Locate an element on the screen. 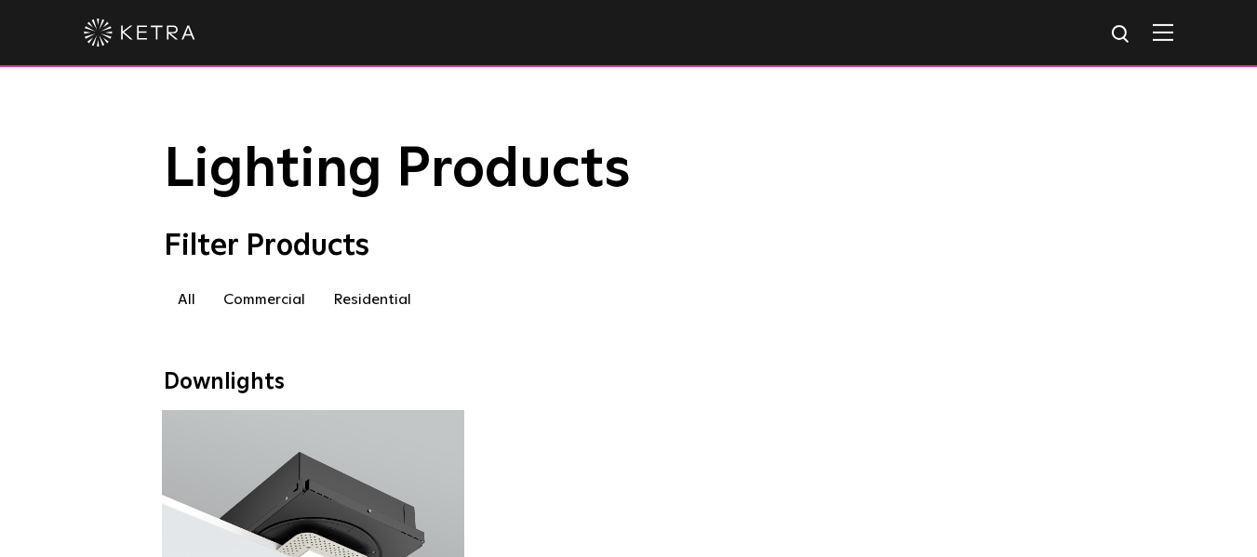 This screenshot has height=557, width=1257. span: Lighting Products is located at coordinates (397, 170).